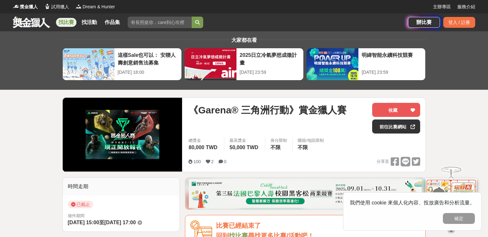 The image size is (488, 237). Describe the element at coordinates (383, 162) in the screenshot. I see `span: 分享至` at that location.